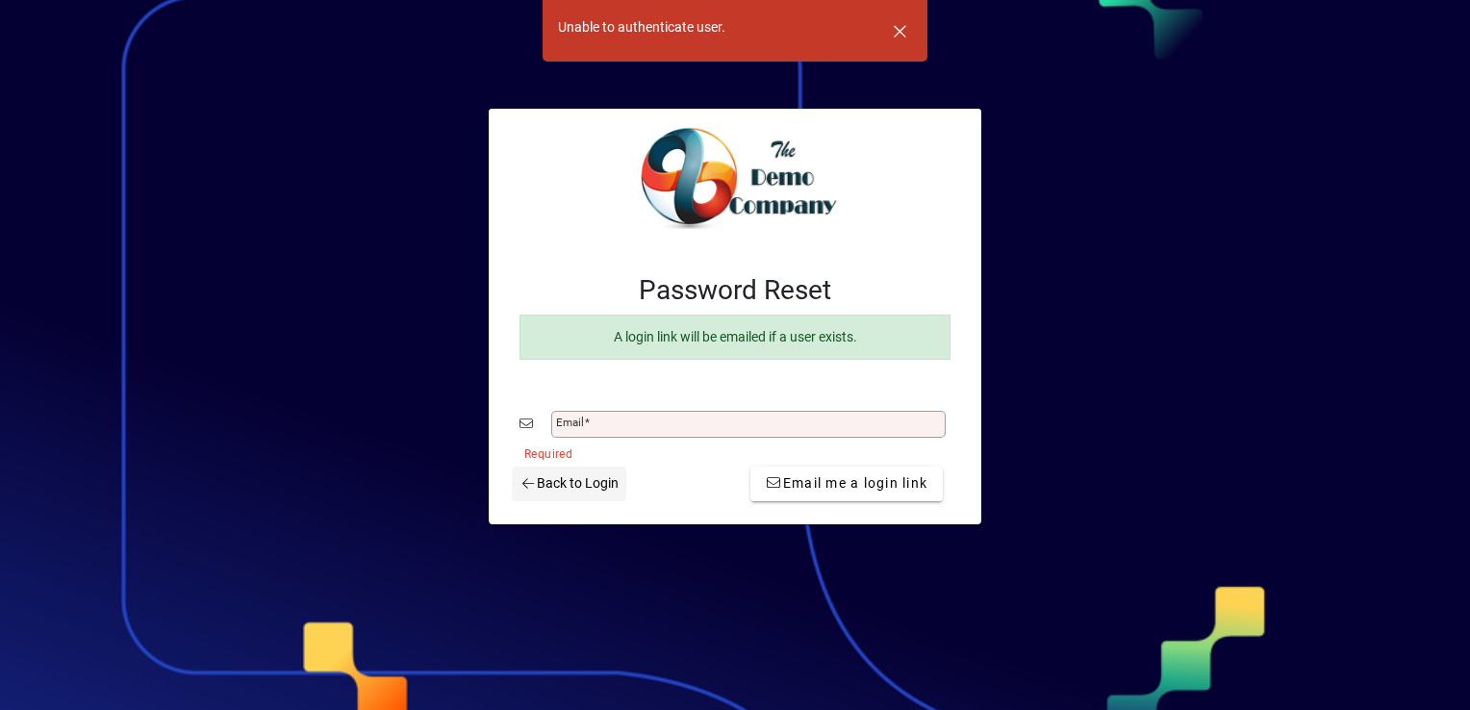 Image resolution: width=1470 pixels, height=710 pixels. I want to click on h2: Password Reset, so click(735, 291).